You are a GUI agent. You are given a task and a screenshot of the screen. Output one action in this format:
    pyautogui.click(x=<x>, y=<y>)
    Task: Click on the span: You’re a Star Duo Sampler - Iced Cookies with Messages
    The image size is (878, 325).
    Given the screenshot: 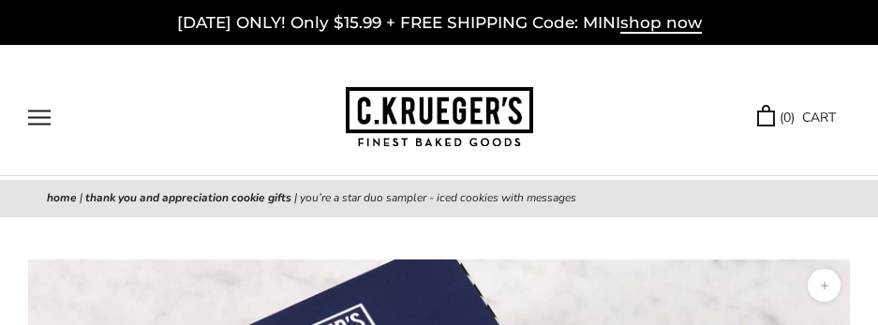 What is the action you would take?
    pyautogui.click(x=438, y=198)
    